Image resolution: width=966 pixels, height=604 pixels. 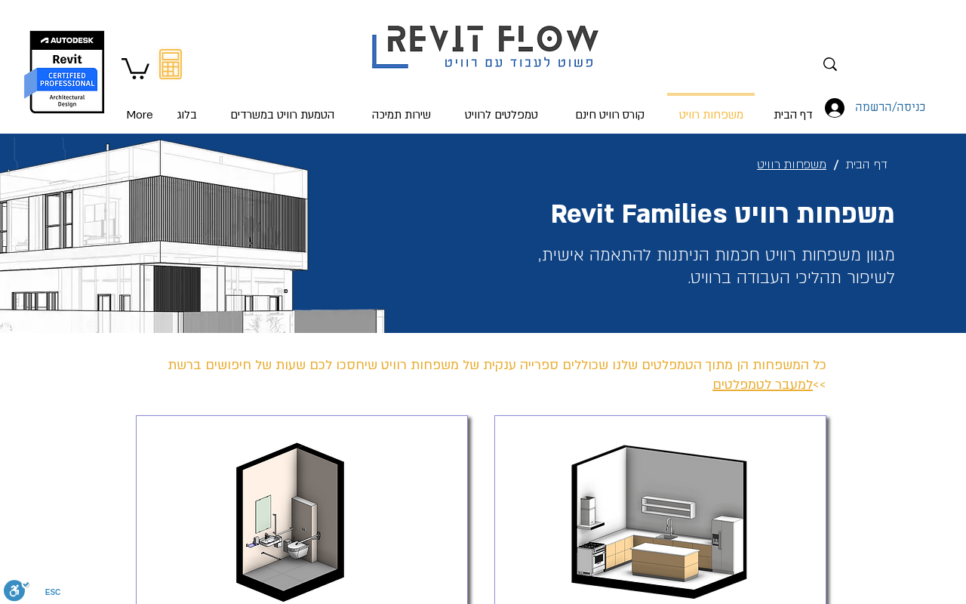 I want to click on a: הטמעת רוויט במשרדים, so click(x=282, y=108).